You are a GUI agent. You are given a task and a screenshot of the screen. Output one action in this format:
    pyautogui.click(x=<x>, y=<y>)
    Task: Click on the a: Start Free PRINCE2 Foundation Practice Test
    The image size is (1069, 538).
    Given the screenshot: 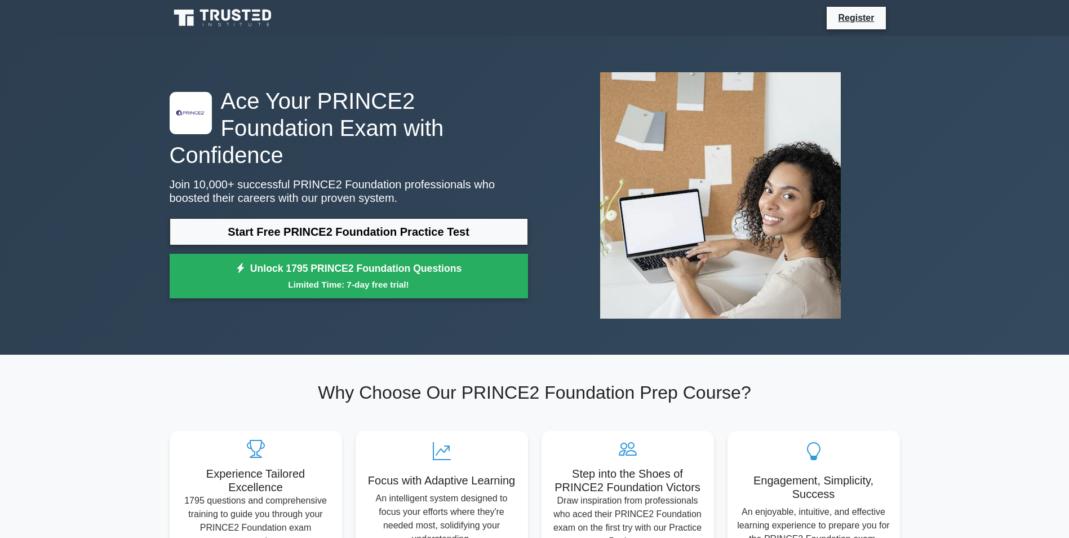 What is the action you would take?
    pyautogui.click(x=349, y=232)
    